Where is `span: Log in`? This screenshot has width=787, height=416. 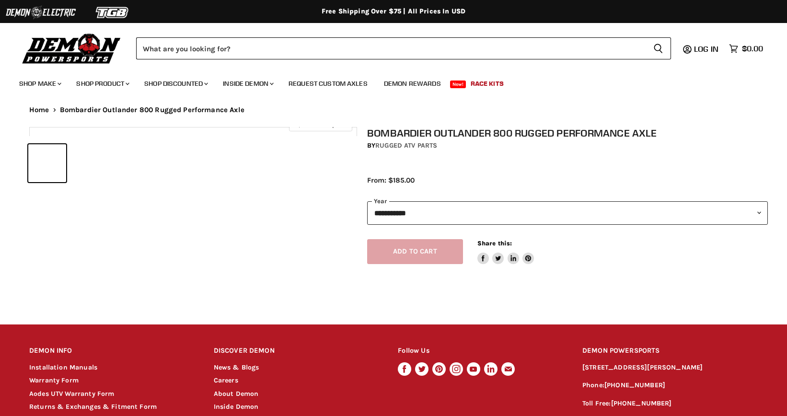
span: Log in is located at coordinates (706, 49).